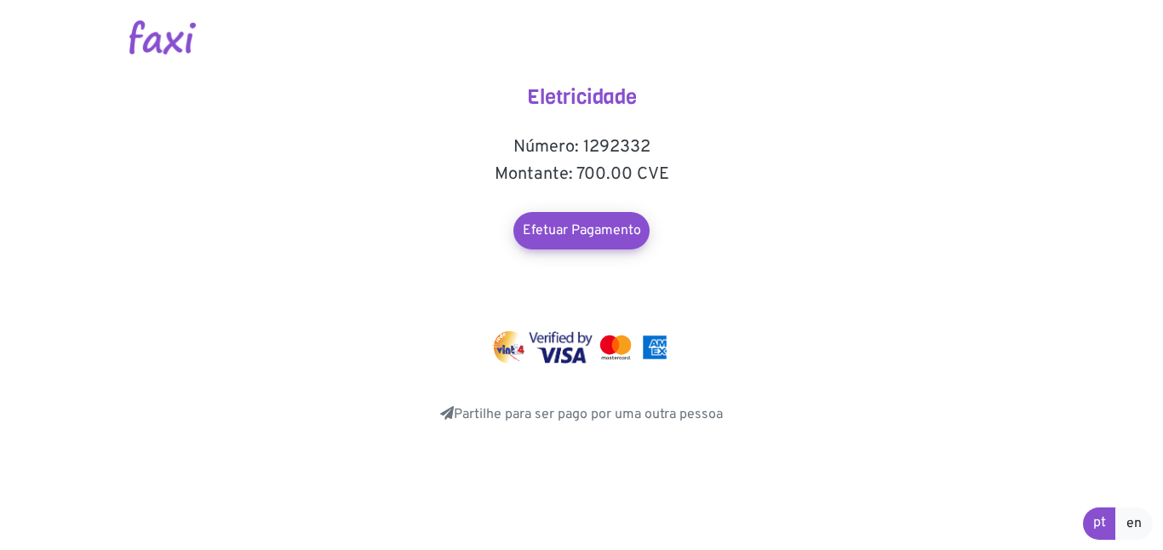  Describe the element at coordinates (560, 347) in the screenshot. I see `img: visa` at that location.